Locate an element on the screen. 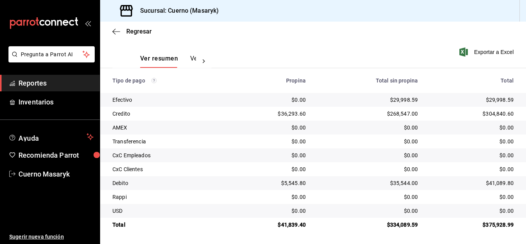 This screenshot has height=244, width=526. span: Inventarios is located at coordinates (56, 102).